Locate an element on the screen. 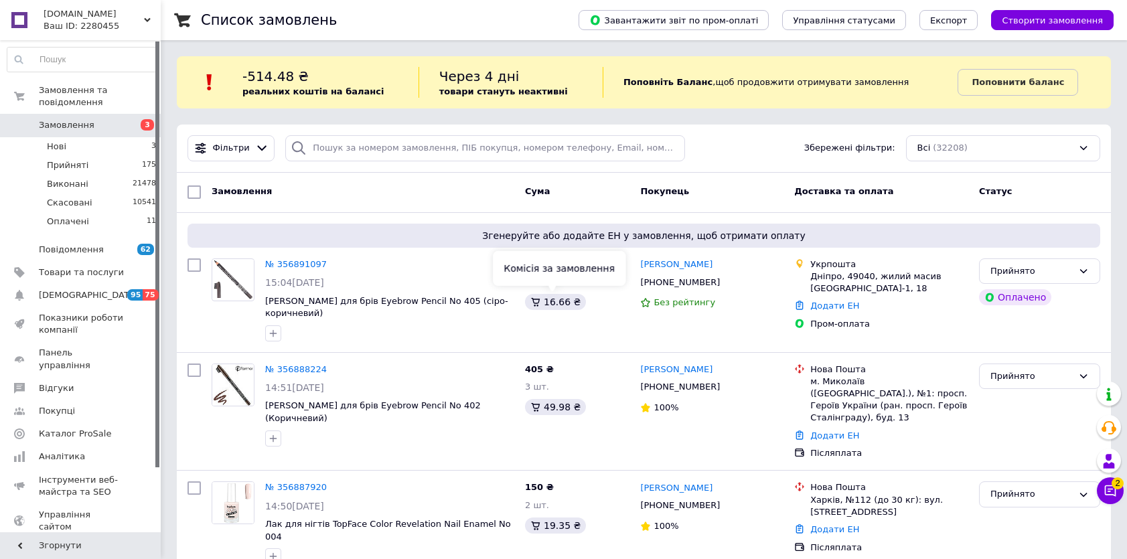 Image resolution: width=1127 pixels, height=559 pixels. span: 11 is located at coordinates (151, 222).